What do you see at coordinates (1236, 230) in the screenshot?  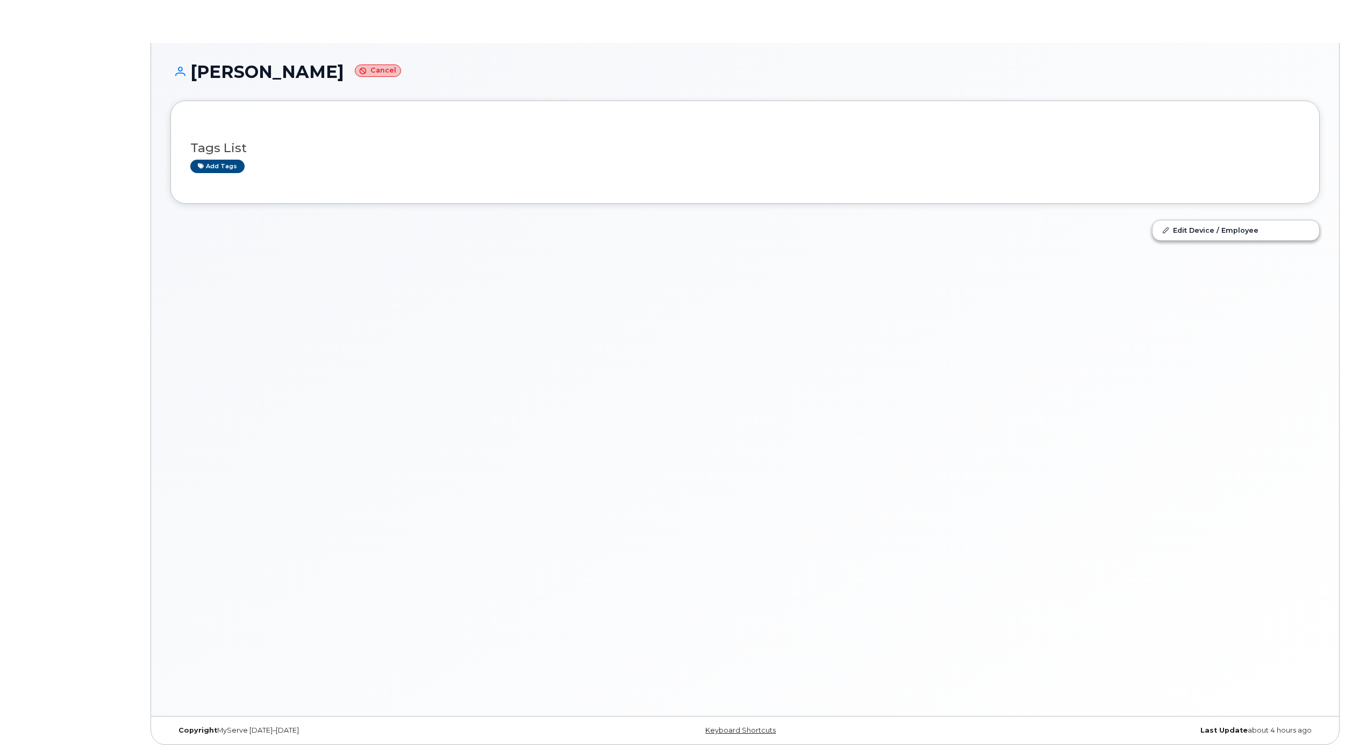 I see `a: Edit Device / Employee` at bounding box center [1236, 230].